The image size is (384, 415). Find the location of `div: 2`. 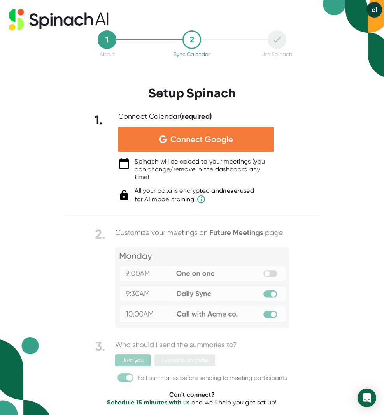

div: 2 is located at coordinates (192, 40).